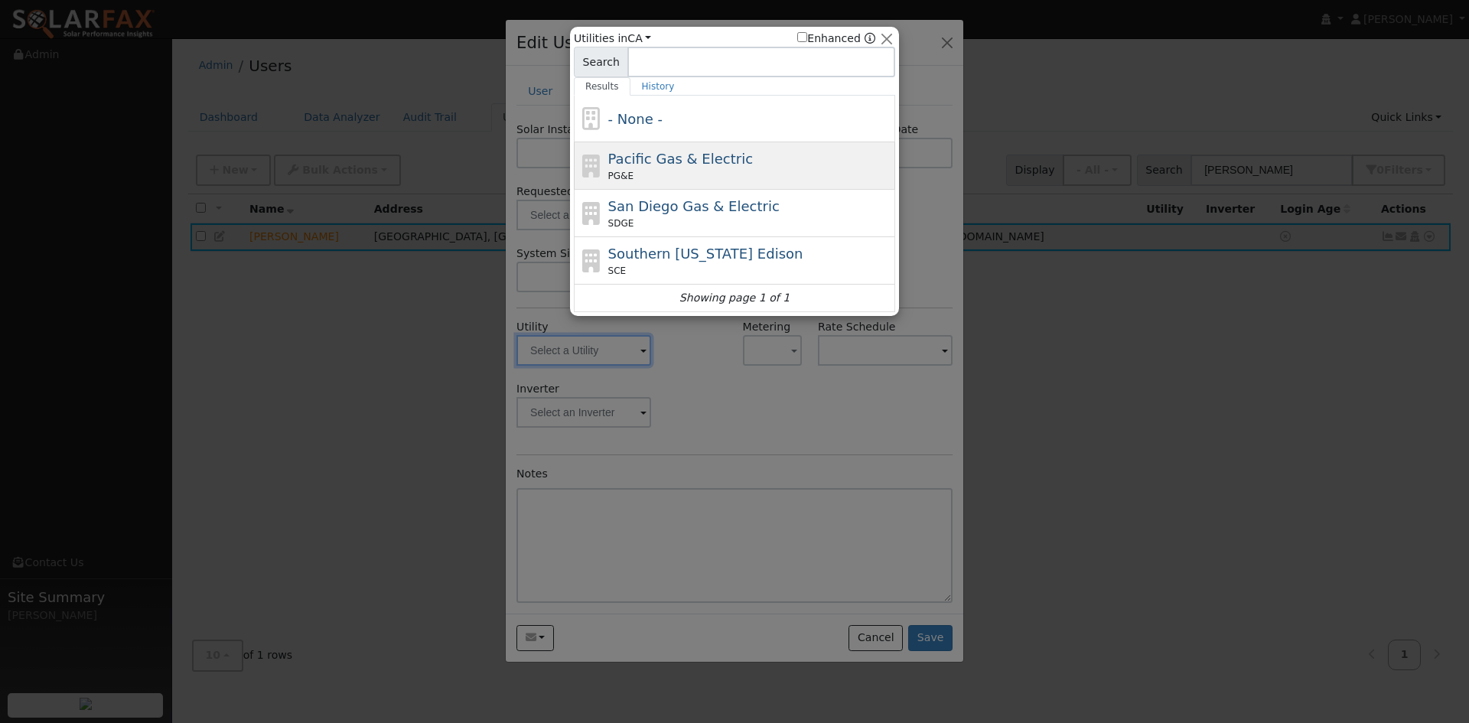 Image resolution: width=1469 pixels, height=723 pixels. Describe the element at coordinates (680, 158) in the screenshot. I see `span: Pacific Gas & Electric` at that location.